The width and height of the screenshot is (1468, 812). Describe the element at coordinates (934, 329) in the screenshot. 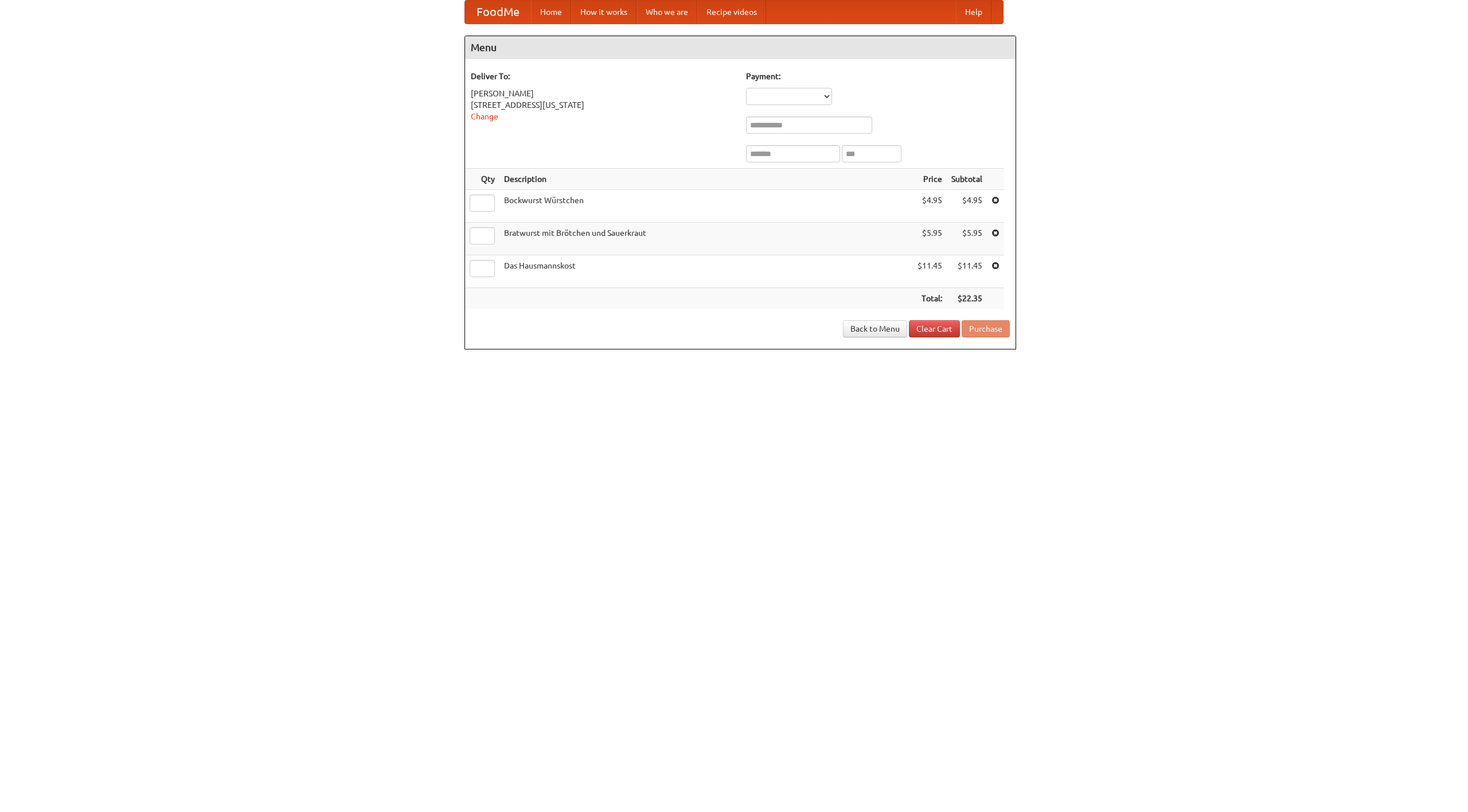

I see `a: Clear Cart` at that location.